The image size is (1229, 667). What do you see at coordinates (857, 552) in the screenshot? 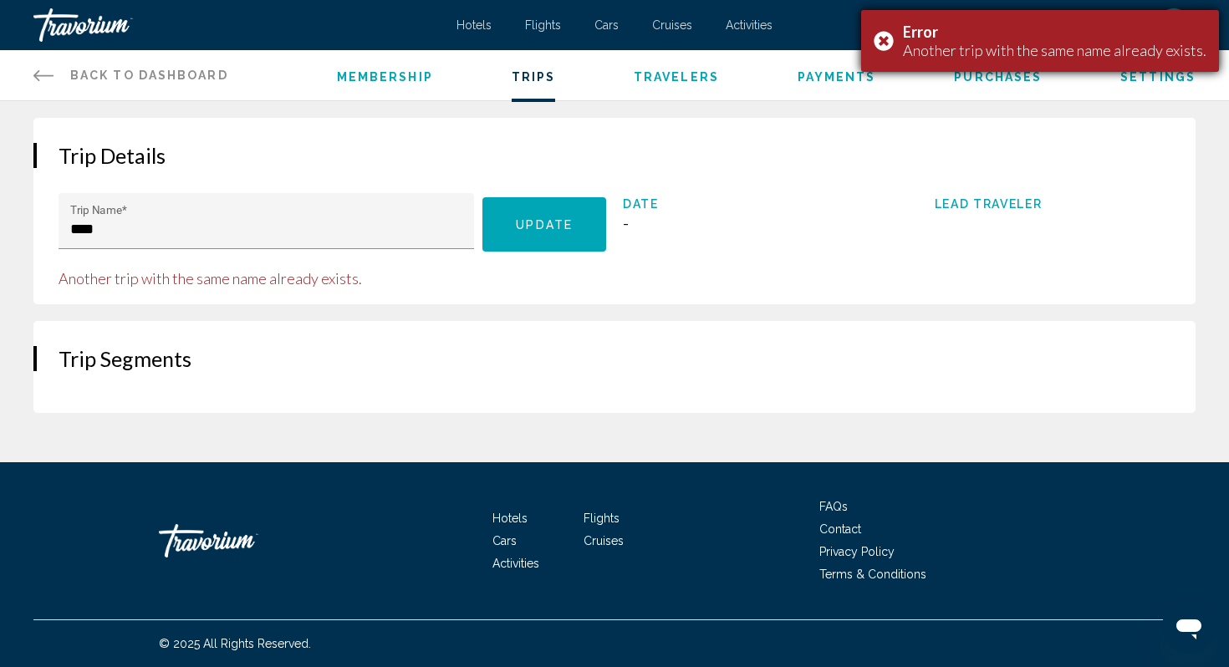
I see `a: Privacy Policy` at bounding box center [857, 552].